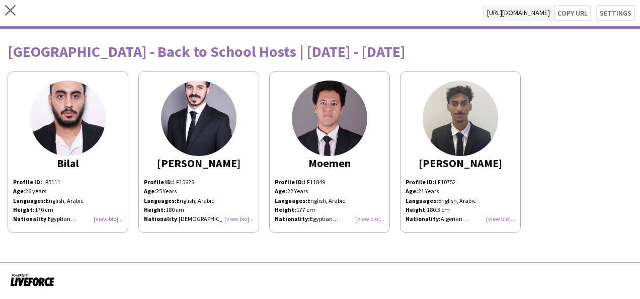 The image size is (640, 299). Describe the element at coordinates (415, 209) in the screenshot. I see `b: Height` at that location.